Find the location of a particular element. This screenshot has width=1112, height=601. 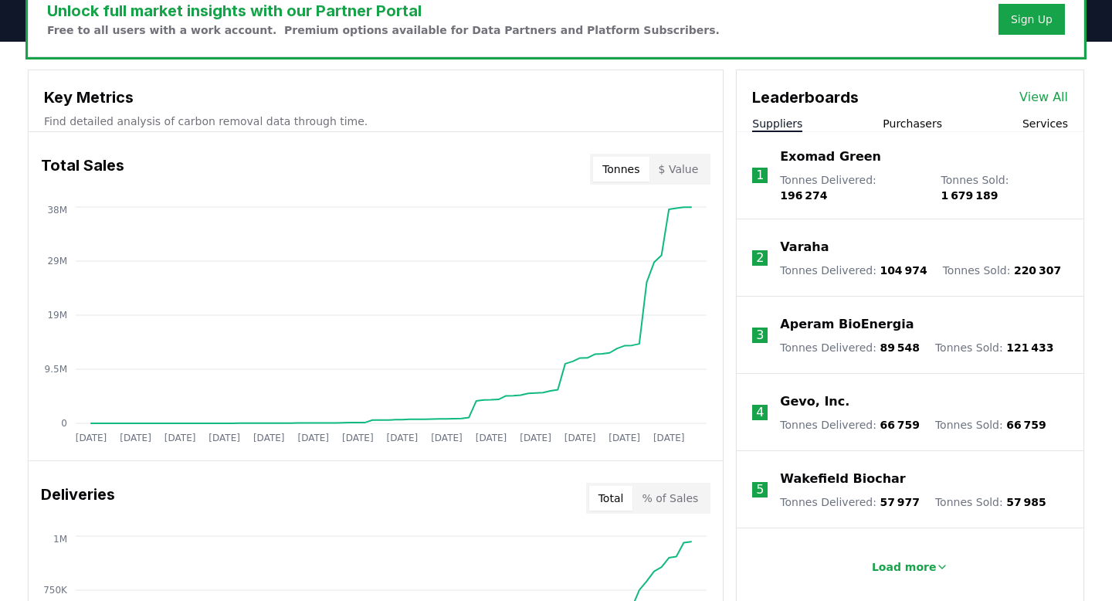

a: Gevo, Inc. is located at coordinates (815, 402).